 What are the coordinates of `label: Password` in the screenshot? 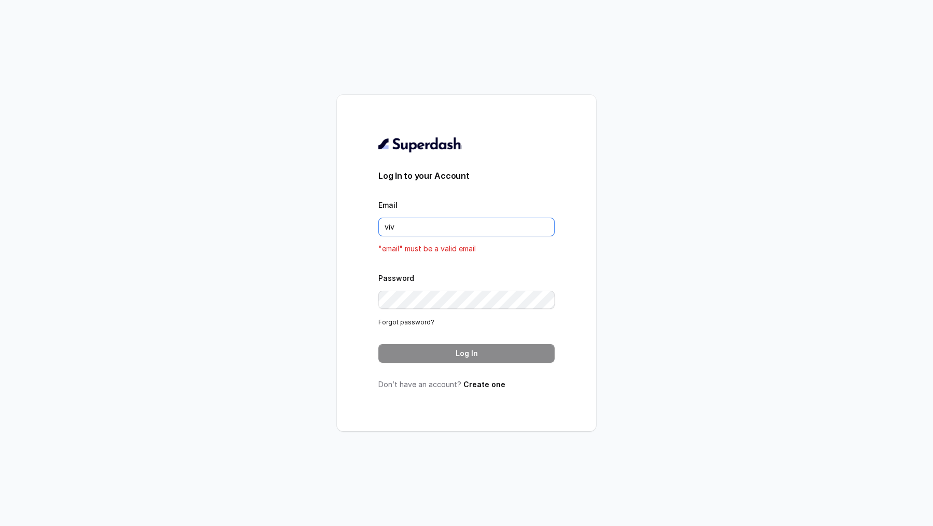 It's located at (396, 278).